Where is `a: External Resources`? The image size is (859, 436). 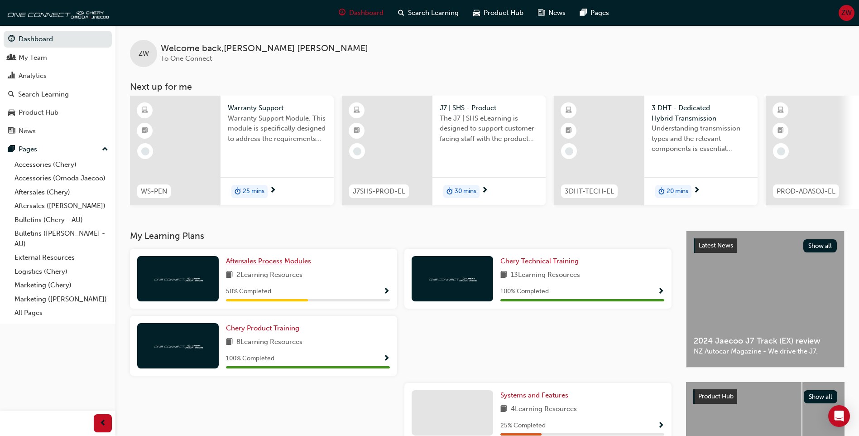
a: External Resources is located at coordinates (61, 257).